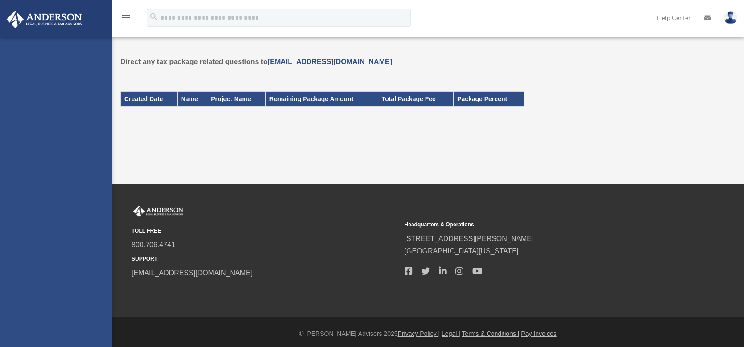 This screenshot has height=347, width=744. Describe the element at coordinates (126, 18) in the screenshot. I see `i: menu` at that location.